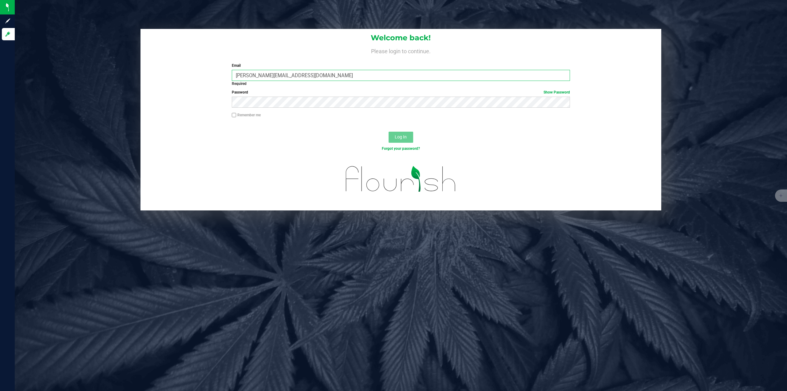  What do you see at coordinates (239, 84) in the screenshot?
I see `strong: Required` at bounding box center [239, 84].